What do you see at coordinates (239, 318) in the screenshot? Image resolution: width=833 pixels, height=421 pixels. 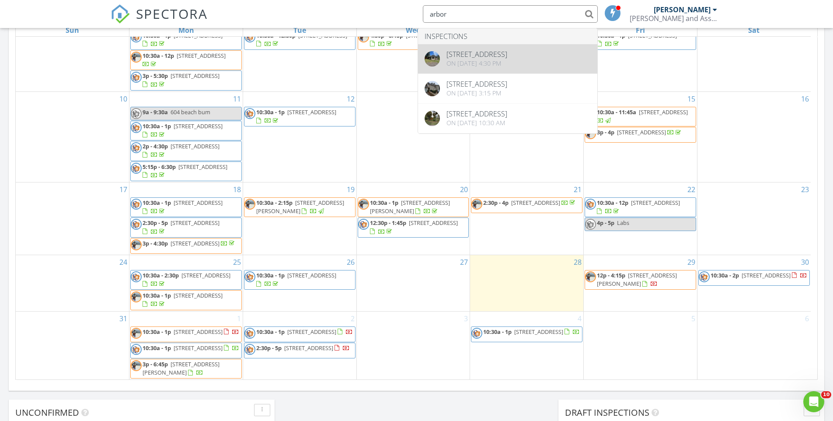 I see `a: Go to September 1, 2025` at bounding box center [239, 318].